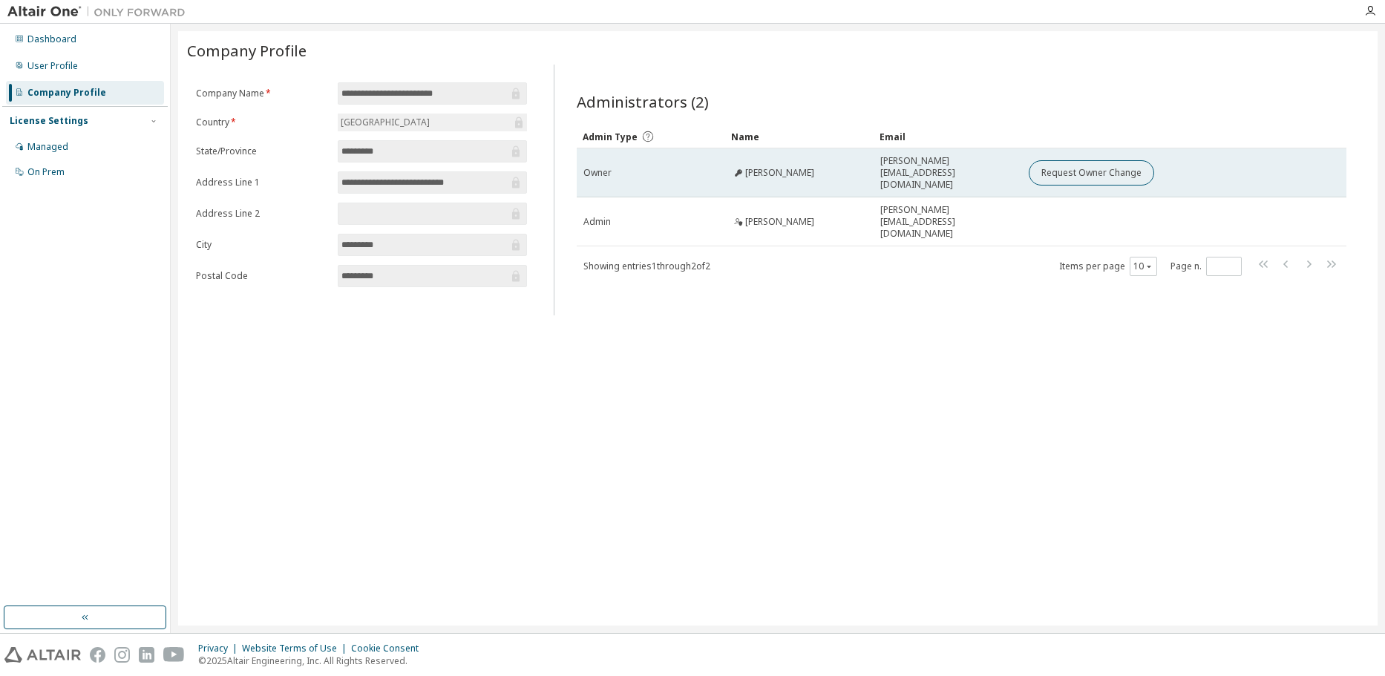 The width and height of the screenshot is (1385, 676). I want to click on label: City, so click(262, 245).